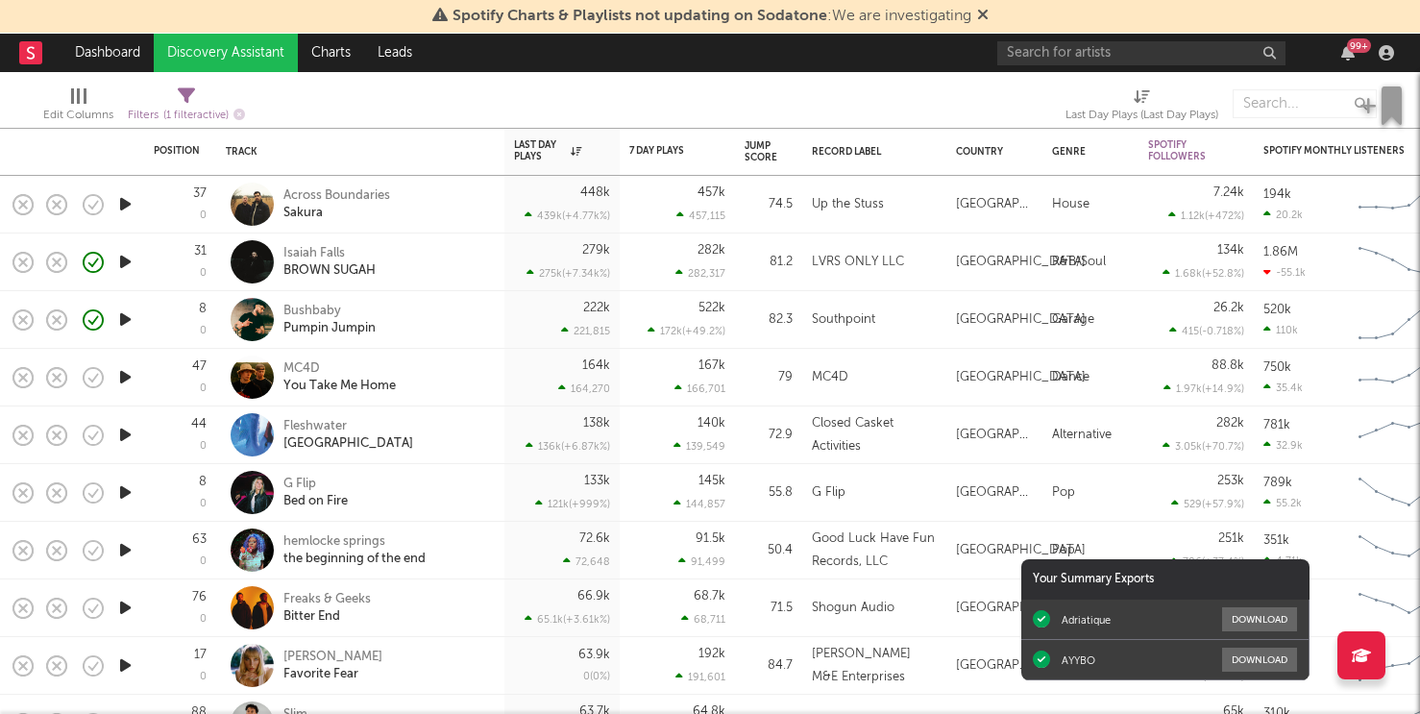 This screenshot has height=714, width=1420. Describe the element at coordinates (203, 481) in the screenshot. I see `div: 8` at that location.